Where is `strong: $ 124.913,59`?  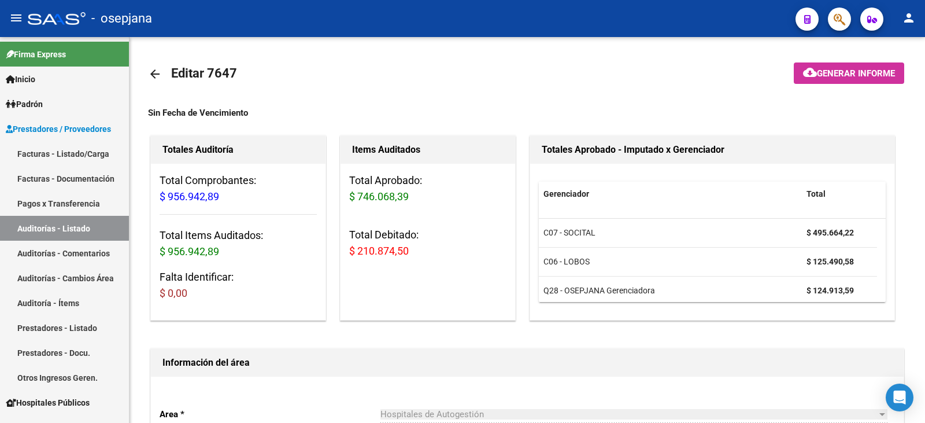 strong: $ 124.913,59 is located at coordinates (831, 290).